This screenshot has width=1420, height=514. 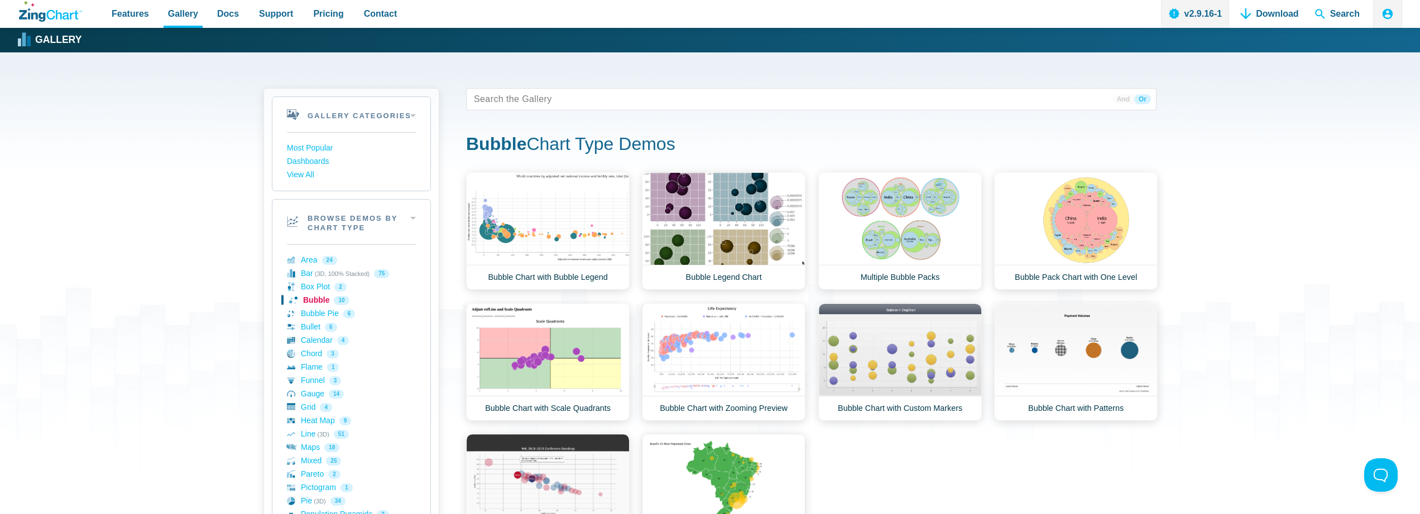 I want to click on a: Multiple Bubble Packs, so click(x=899, y=231).